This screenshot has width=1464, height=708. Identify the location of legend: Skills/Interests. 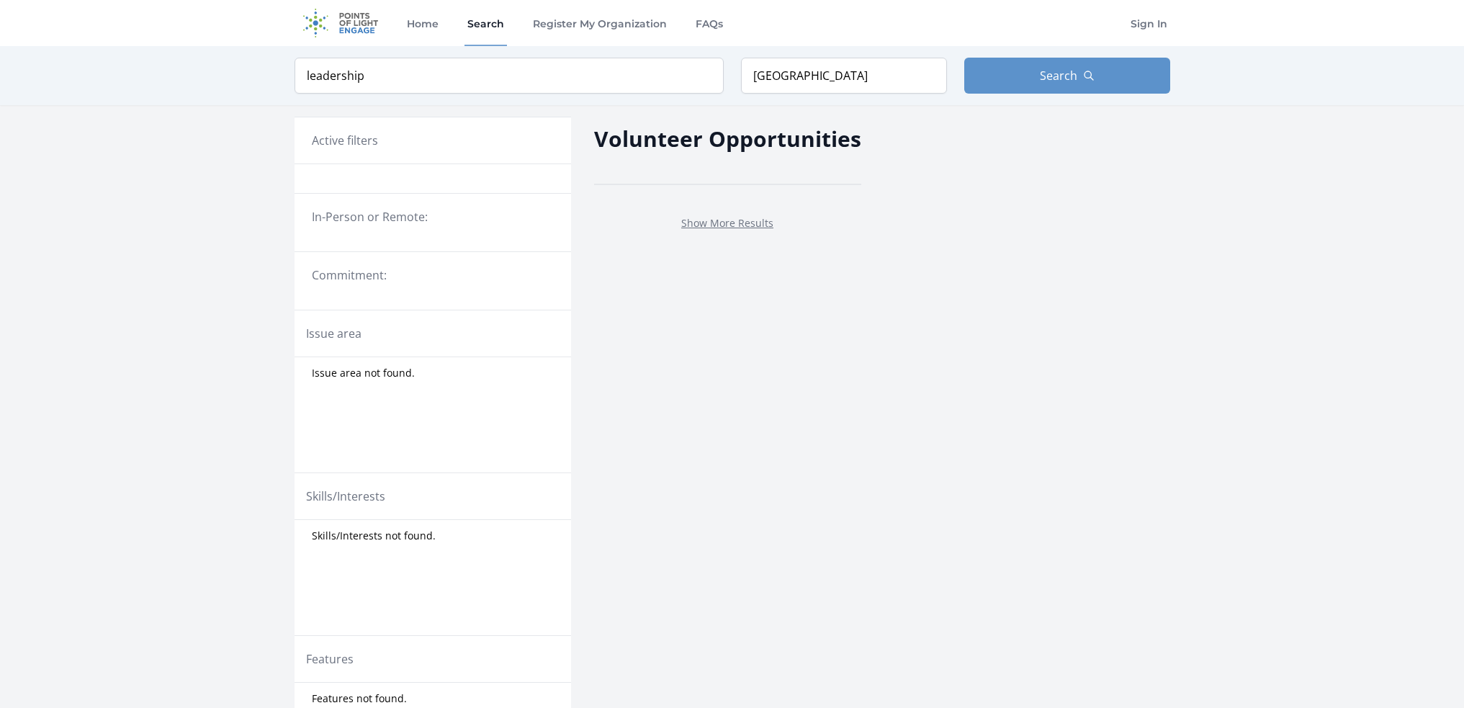
(346, 496).